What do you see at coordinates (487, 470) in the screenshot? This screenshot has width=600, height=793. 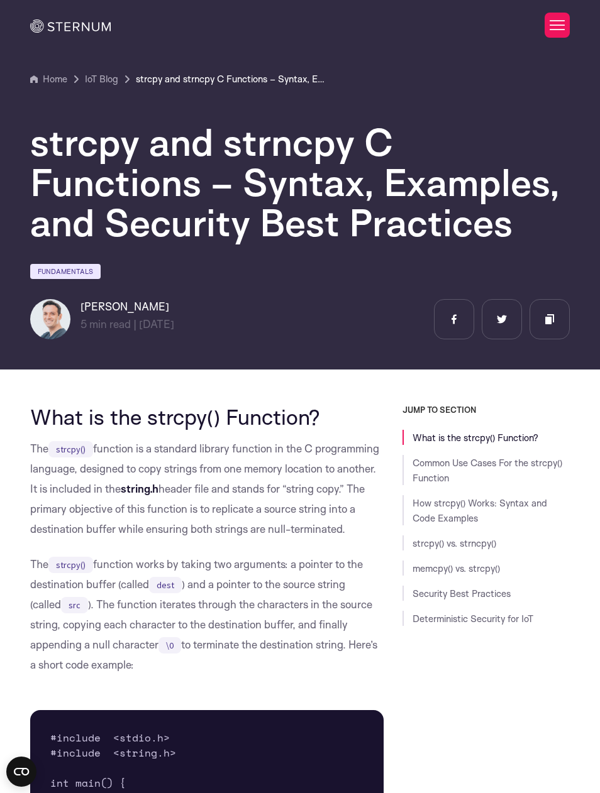 I see `a: Common Use Cases For the strcpy() Function` at bounding box center [487, 470].